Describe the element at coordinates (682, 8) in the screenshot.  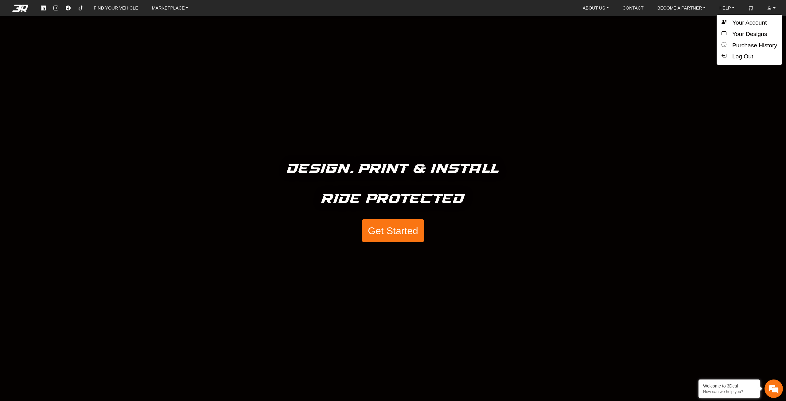
I see `a: BECOME A PARTNER` at that location.